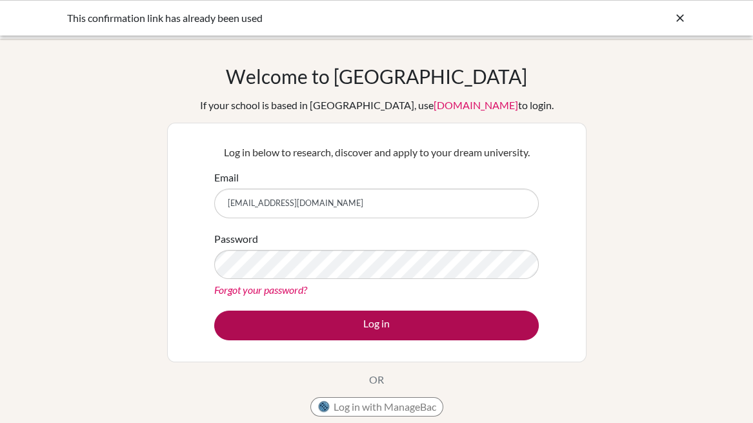 Image resolution: width=753 pixels, height=423 pixels. Describe the element at coordinates (236, 239) in the screenshot. I see `label: Password` at that location.